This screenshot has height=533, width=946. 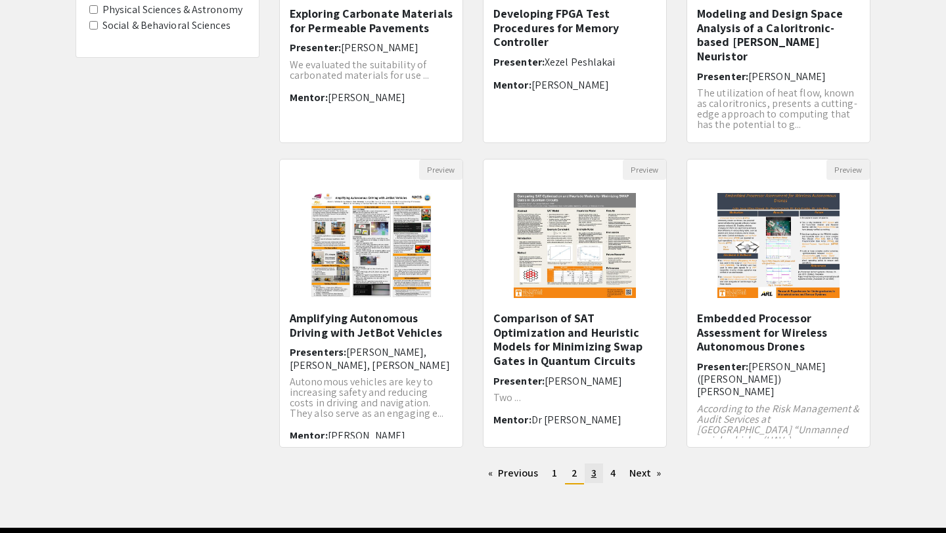 What do you see at coordinates (371, 20) in the screenshot?
I see `h5: Exploring Carbonate Materials for Permeable Pavements` at bounding box center [371, 20].